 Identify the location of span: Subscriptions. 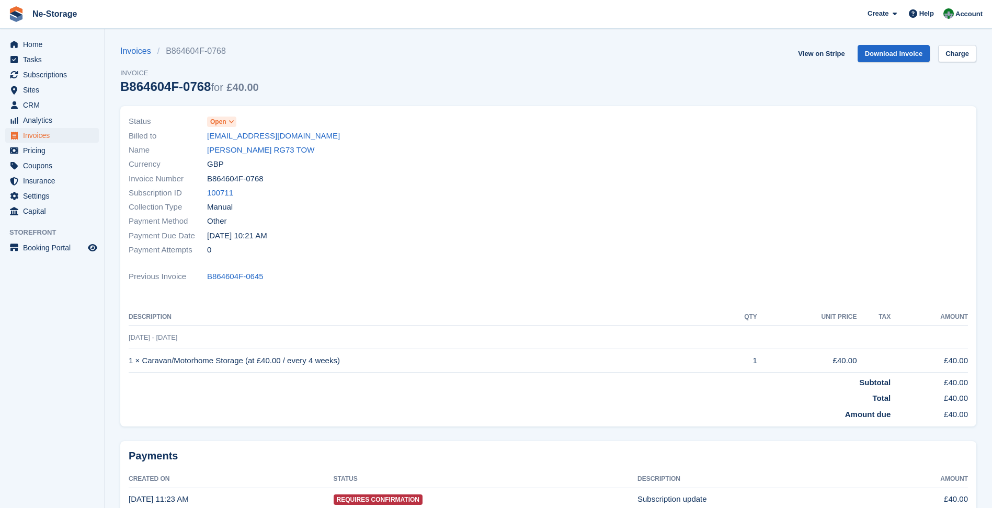
(54, 75).